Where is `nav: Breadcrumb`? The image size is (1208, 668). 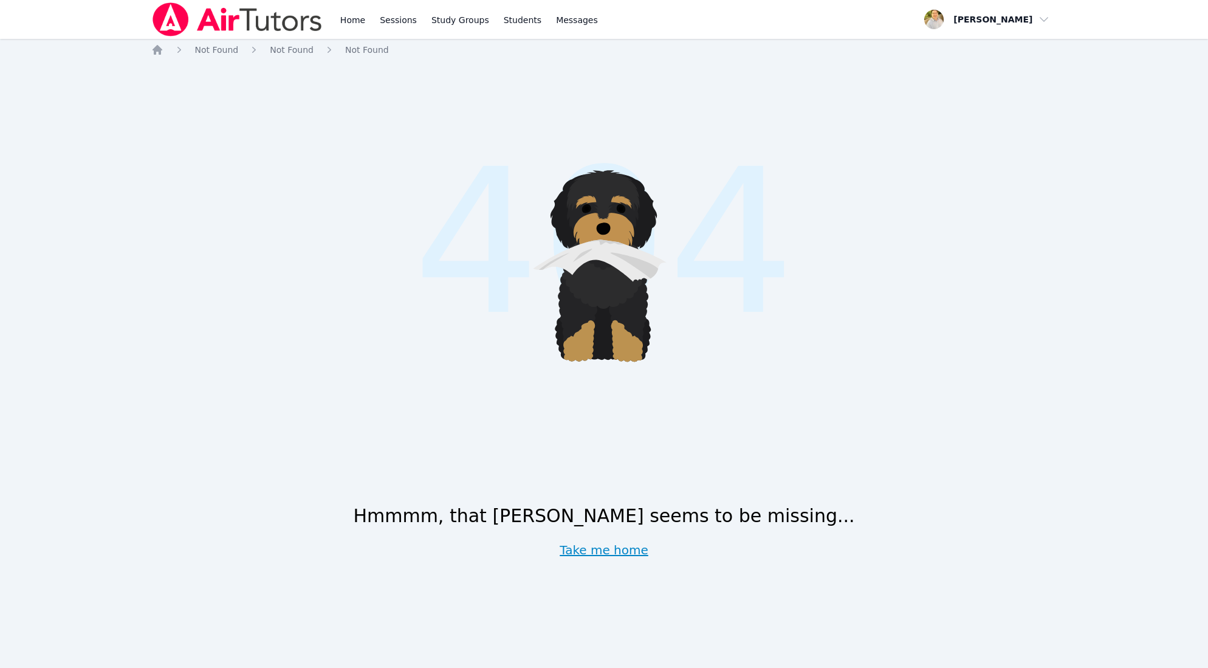
nav: Breadcrumb is located at coordinates (604, 50).